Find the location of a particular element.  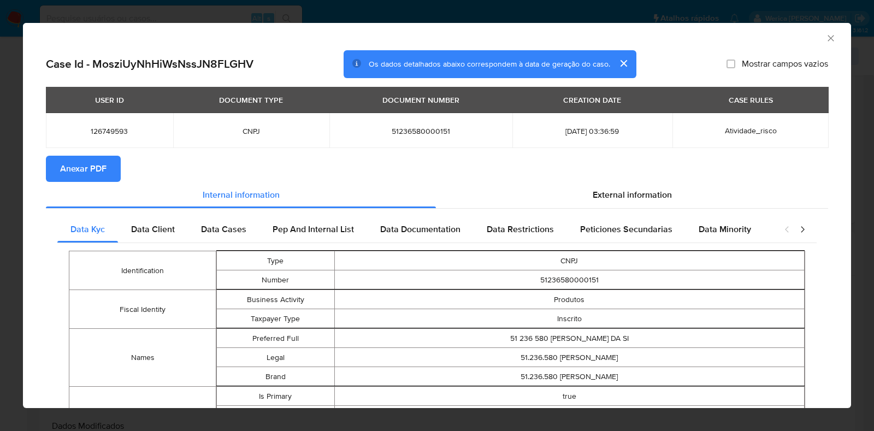

td: Fiscal Identity is located at coordinates (143, 309).